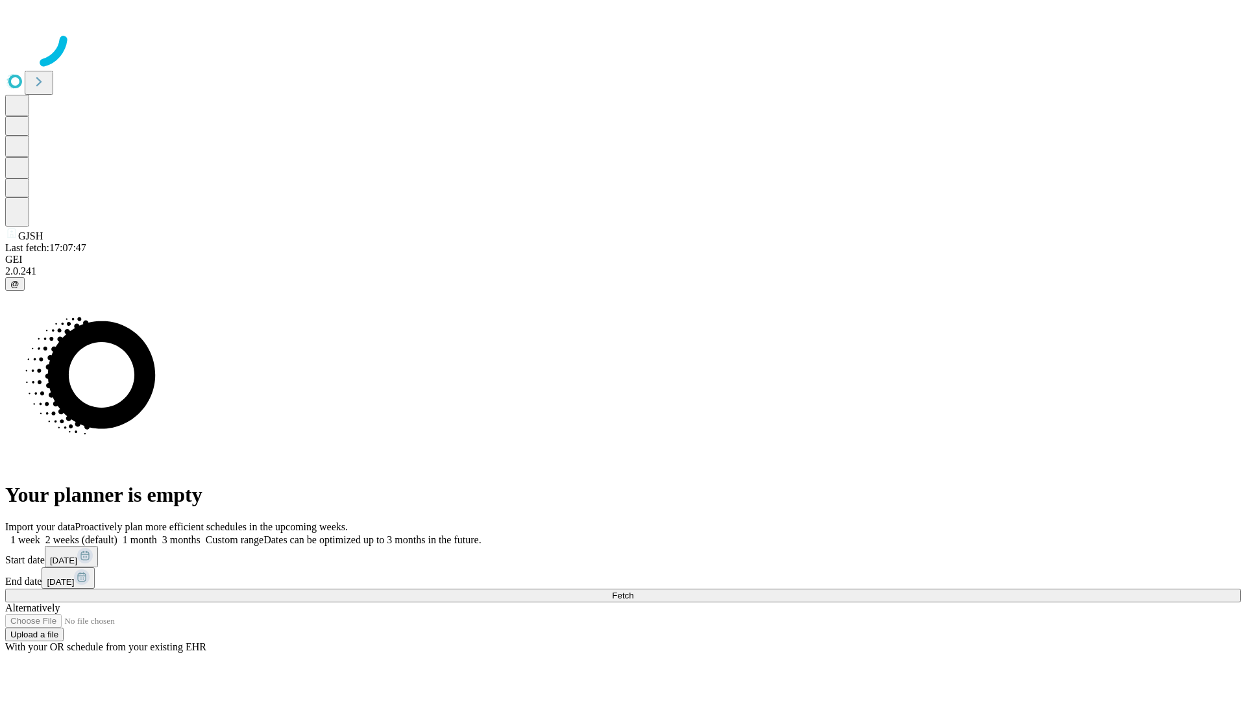 The height and width of the screenshot is (701, 1246). I want to click on span: Fetch, so click(622, 595).